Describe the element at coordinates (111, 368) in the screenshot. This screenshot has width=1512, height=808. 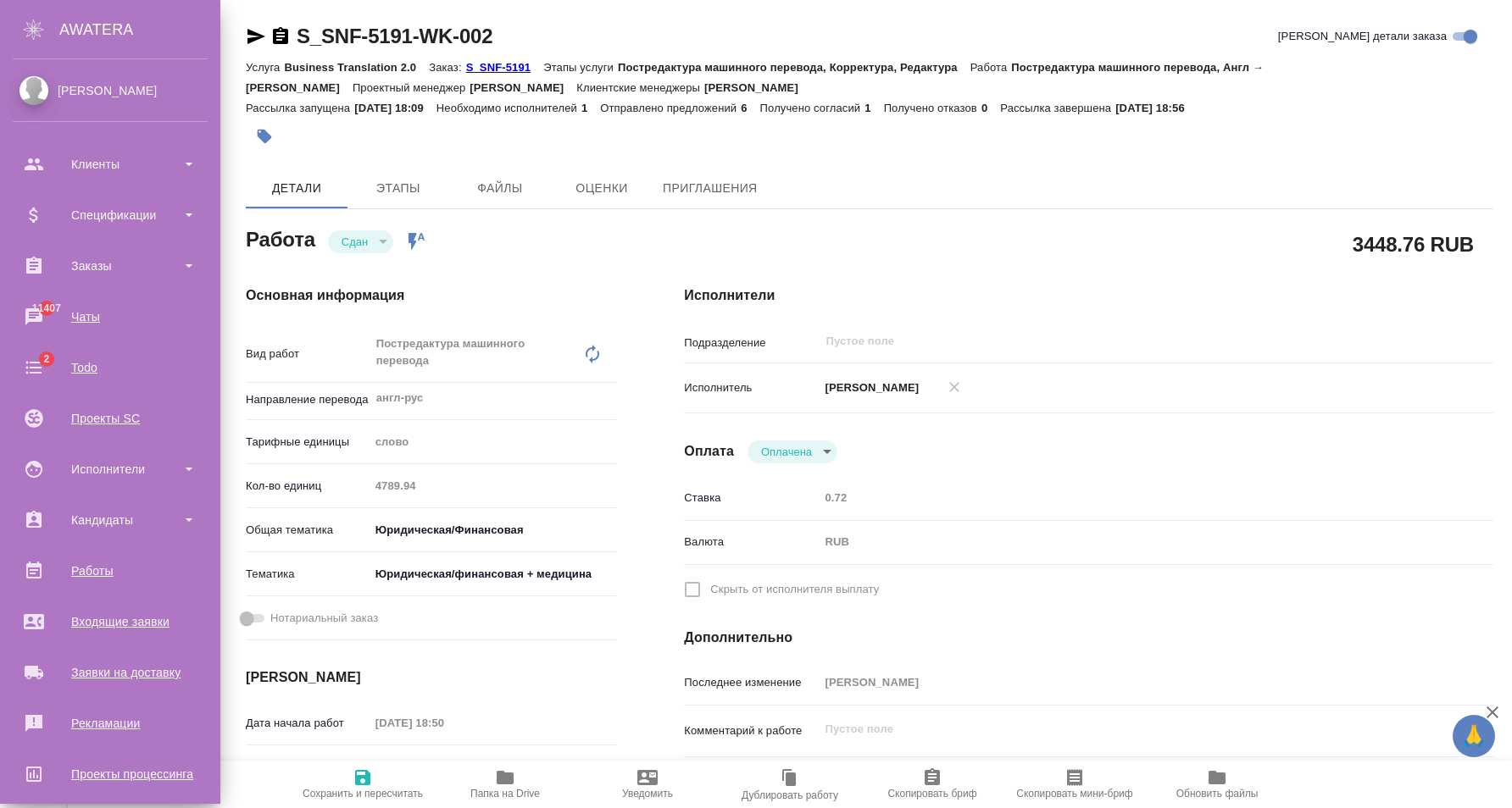
I see `a: 2Todo` at that location.